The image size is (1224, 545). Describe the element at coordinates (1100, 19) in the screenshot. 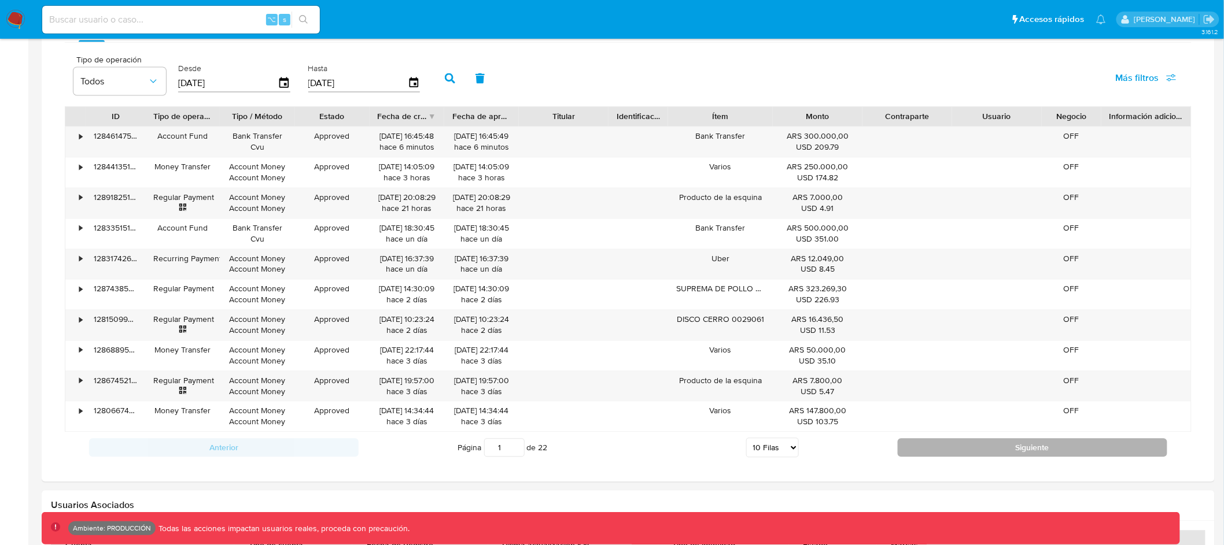

I see `a: Notificaciones` at that location.